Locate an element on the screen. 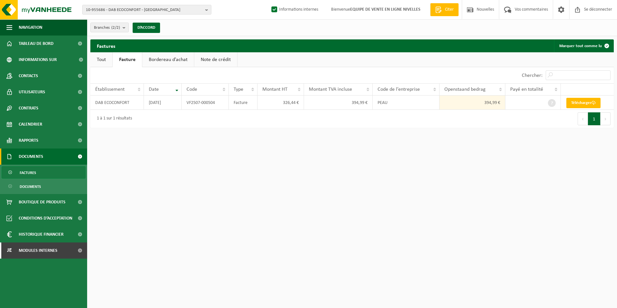 This screenshot has height=308, width=617. th: Montant HT is located at coordinates (281, 89).